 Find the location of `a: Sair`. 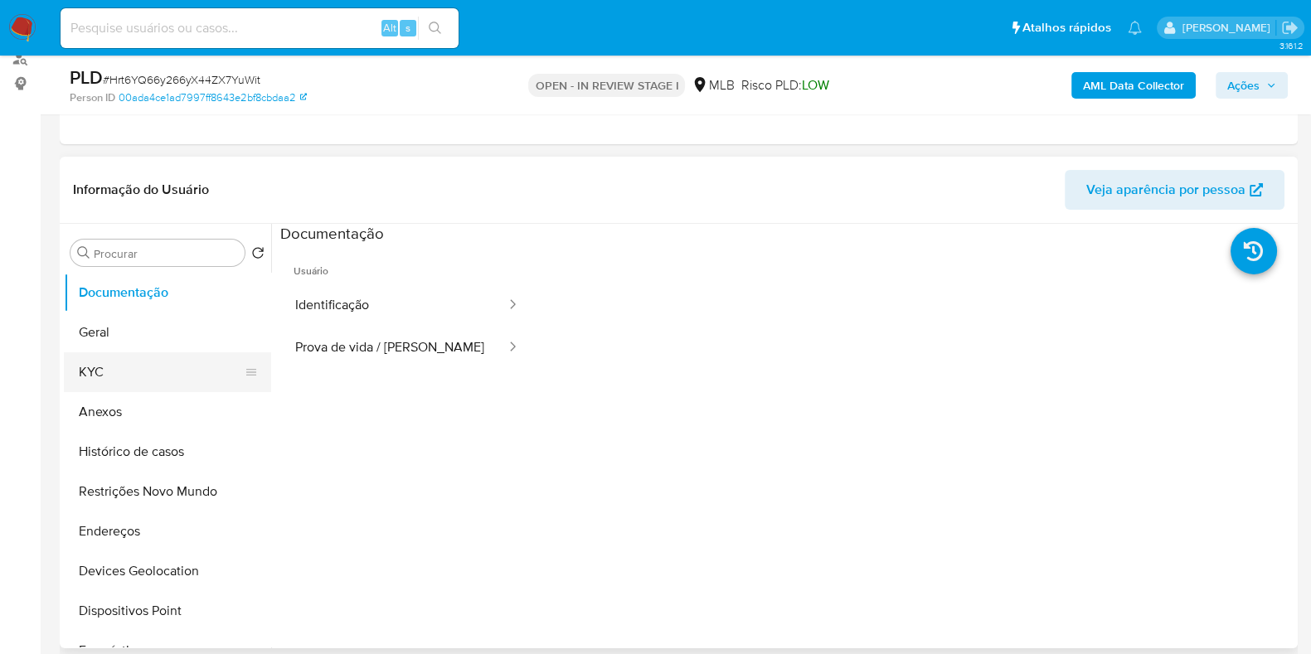

a: Sair is located at coordinates (1290, 27).